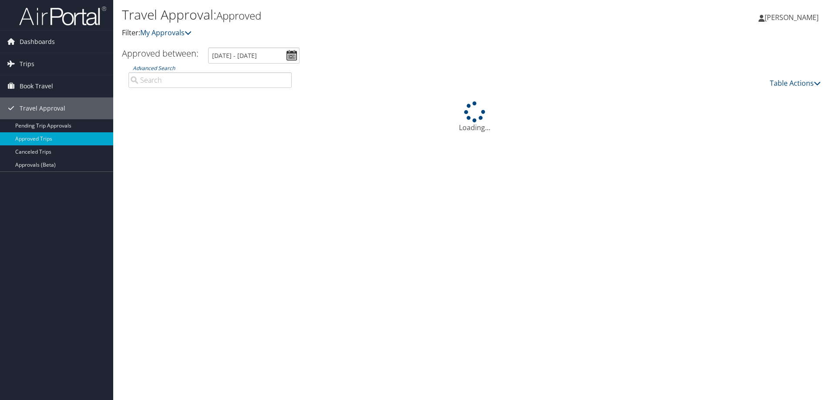 The width and height of the screenshot is (836, 400). What do you see at coordinates (63, 16) in the screenshot?
I see `img: airportal-logo.png` at bounding box center [63, 16].